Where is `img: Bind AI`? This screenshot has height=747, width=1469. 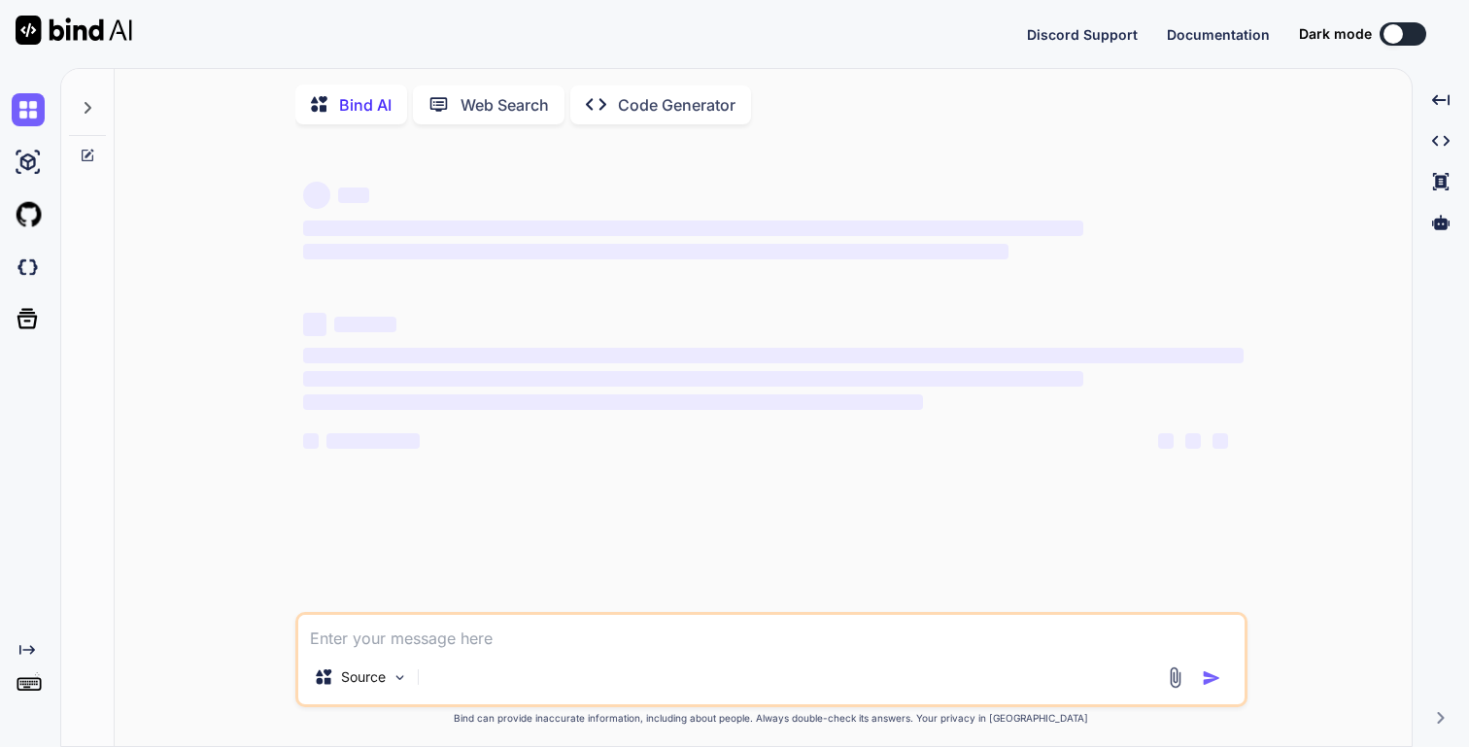
img: Bind AI is located at coordinates (74, 30).